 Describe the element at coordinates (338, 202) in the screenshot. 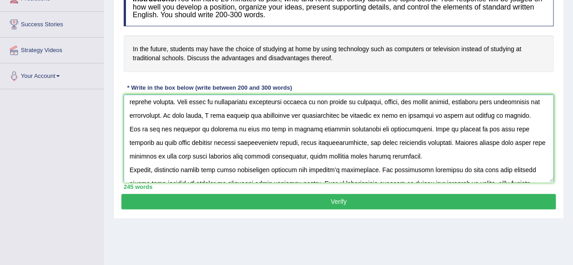

I see `button: Verify` at that location.